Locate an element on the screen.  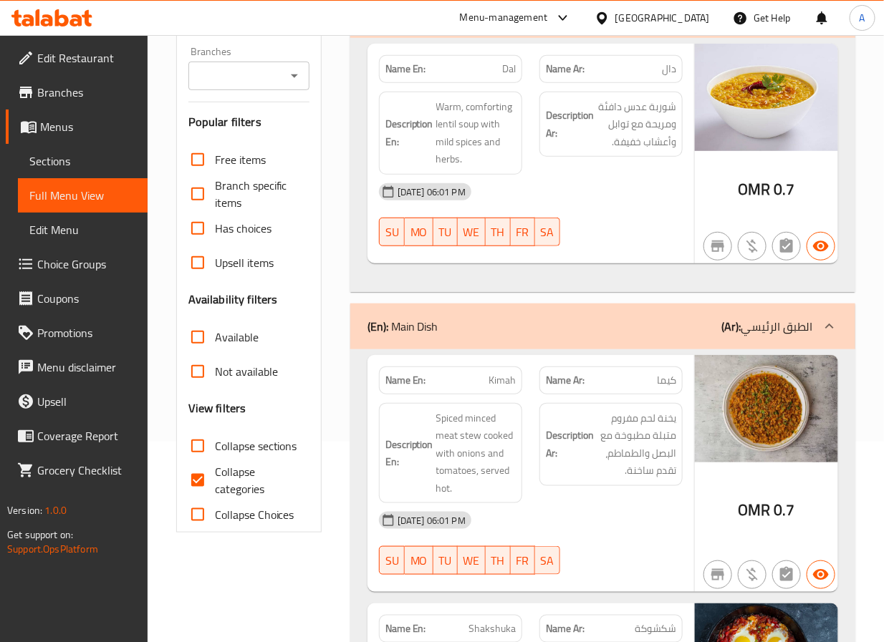
a: Branches is located at coordinates (77, 92).